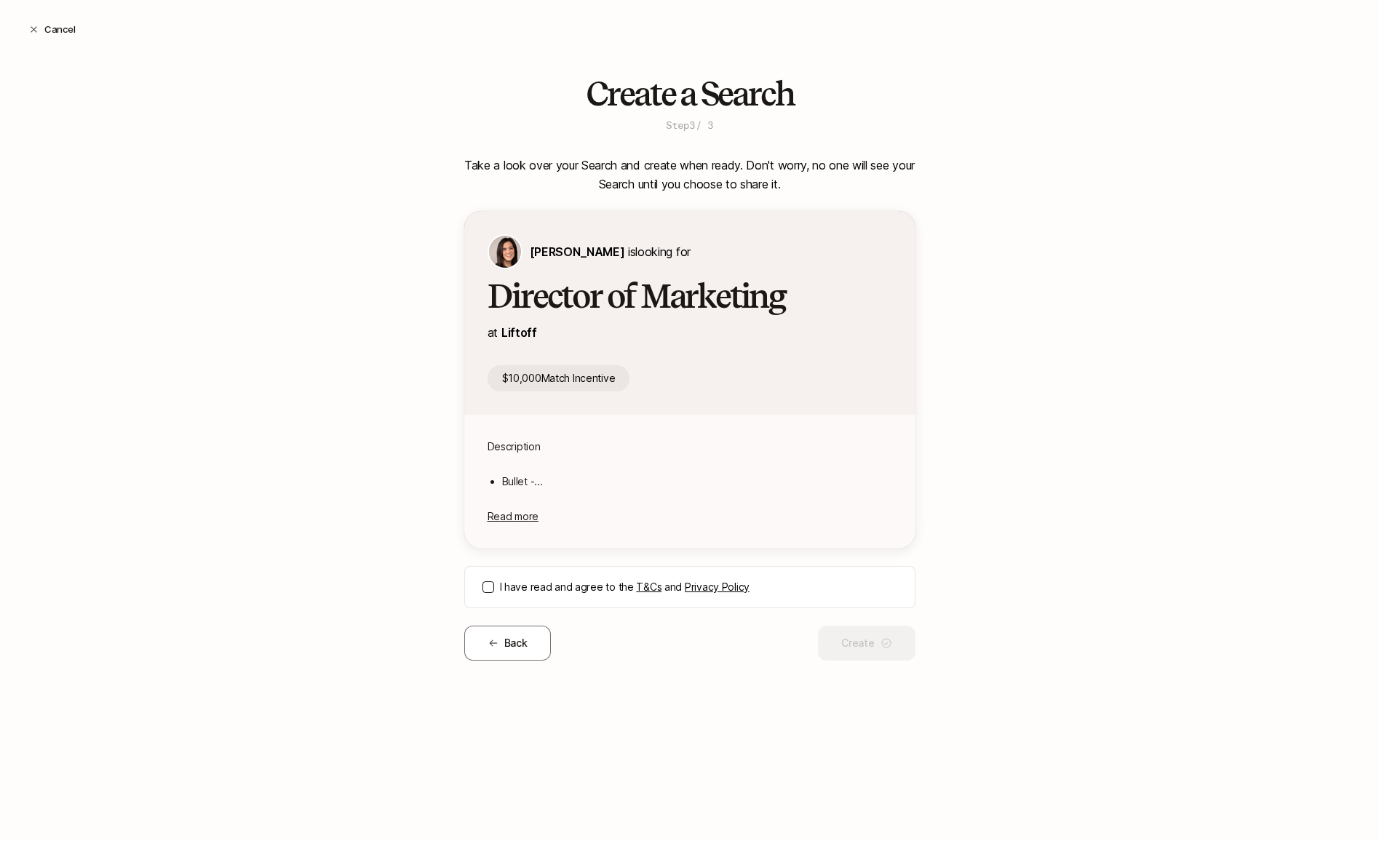 The width and height of the screenshot is (1379, 841). Describe the element at coordinates (519, 333) in the screenshot. I see `span: Liftoff` at that location.